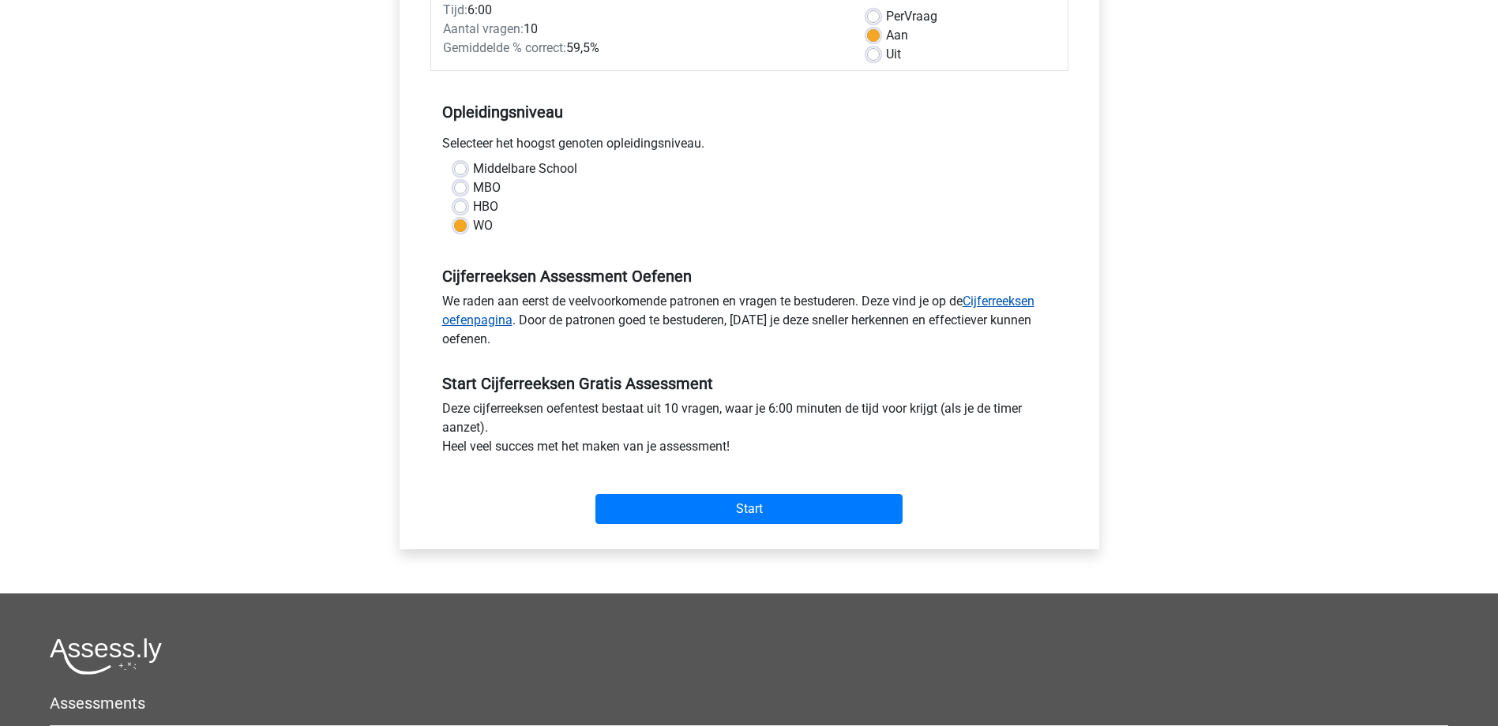  Describe the element at coordinates (749, 324) in the screenshot. I see `div: We raden aan eerst de veelvoorkomende patronen en vragen te bestuderen. Deze vind je op de . Door...` at that location.